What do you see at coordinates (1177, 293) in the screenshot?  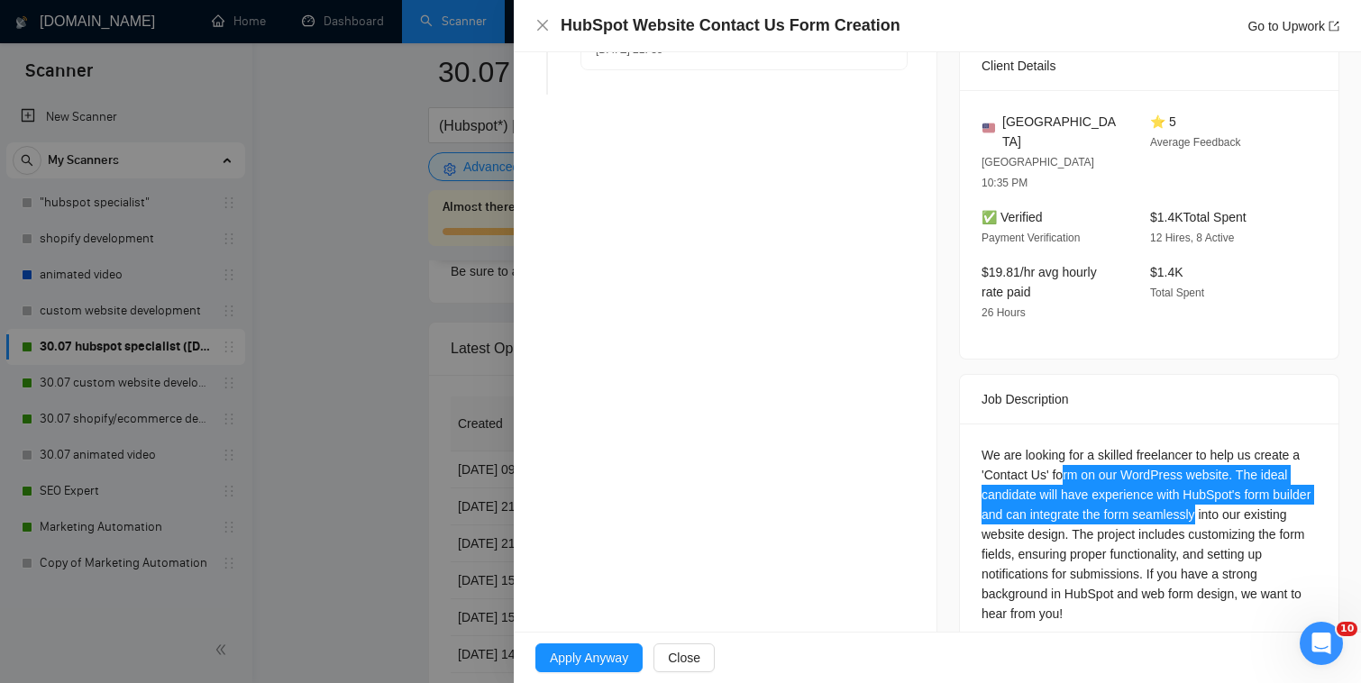 I see `span: Total Spent` at bounding box center [1177, 293].